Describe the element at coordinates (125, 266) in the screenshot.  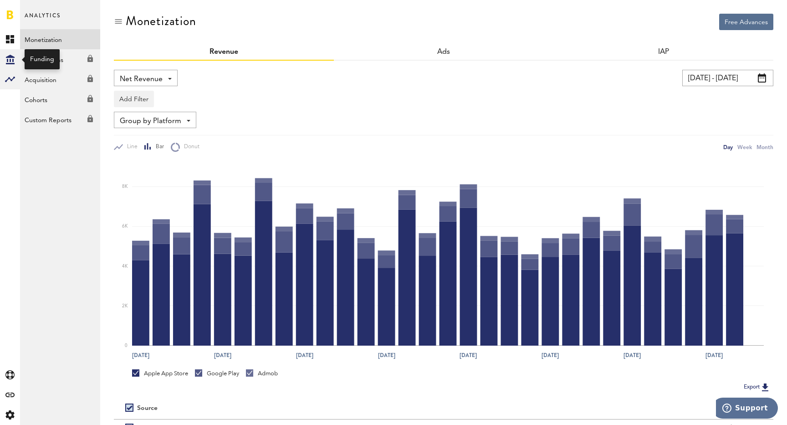
I see `text: 4K` at that location.